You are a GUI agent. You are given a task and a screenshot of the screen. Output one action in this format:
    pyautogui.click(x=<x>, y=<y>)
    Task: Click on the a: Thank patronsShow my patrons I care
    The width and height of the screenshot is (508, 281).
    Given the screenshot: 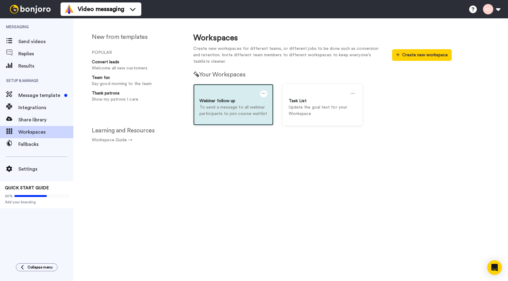 What is the action you would take?
    pyautogui.click(x=135, y=96)
    